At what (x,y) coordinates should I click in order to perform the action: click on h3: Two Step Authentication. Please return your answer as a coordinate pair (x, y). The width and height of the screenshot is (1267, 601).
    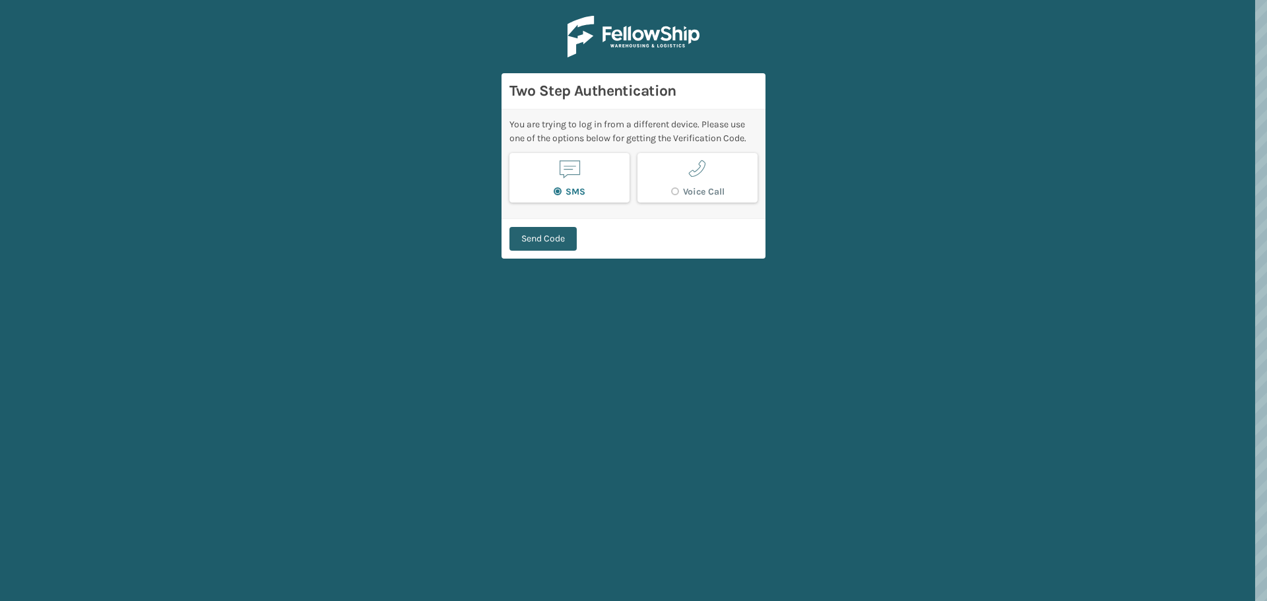
    Looking at the image, I should click on (633, 91).